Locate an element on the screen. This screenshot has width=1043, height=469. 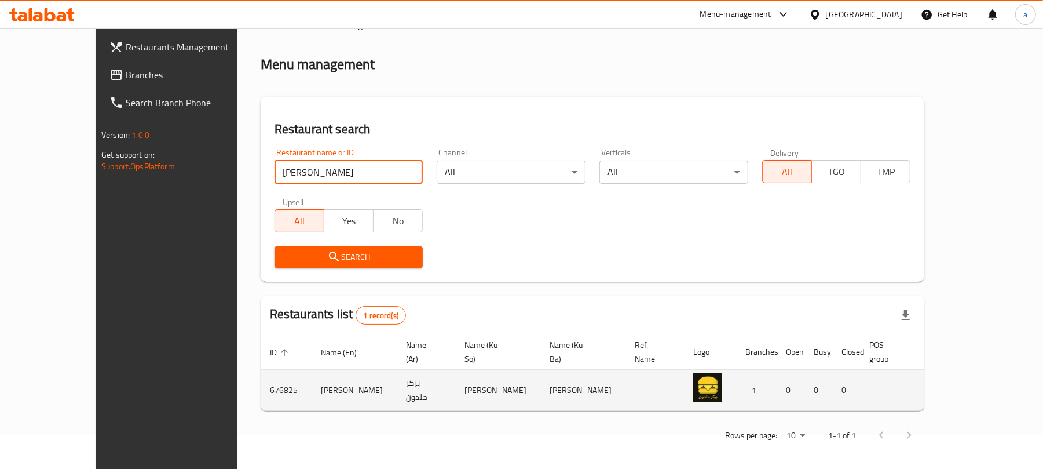
a: Home is located at coordinates (279, 25).